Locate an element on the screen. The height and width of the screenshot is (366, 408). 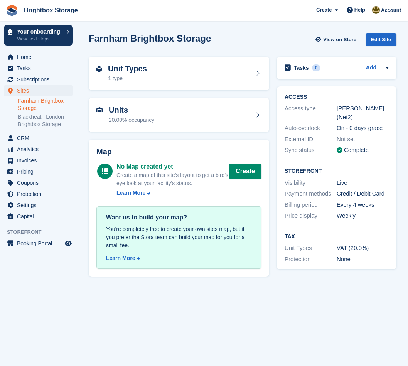
a: Unit Types 1 type is located at coordinates (179, 74).